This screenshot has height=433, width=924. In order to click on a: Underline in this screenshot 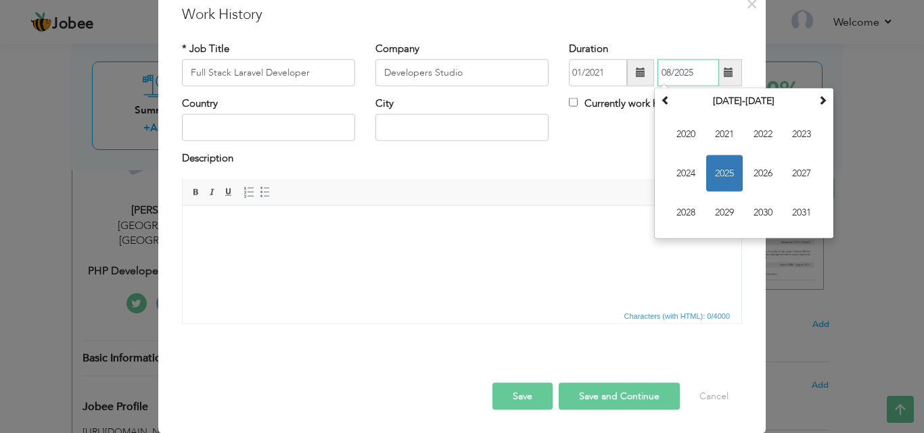, I will do `click(229, 192)`.